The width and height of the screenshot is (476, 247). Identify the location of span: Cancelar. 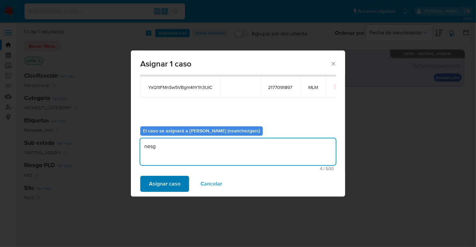
(211, 184).